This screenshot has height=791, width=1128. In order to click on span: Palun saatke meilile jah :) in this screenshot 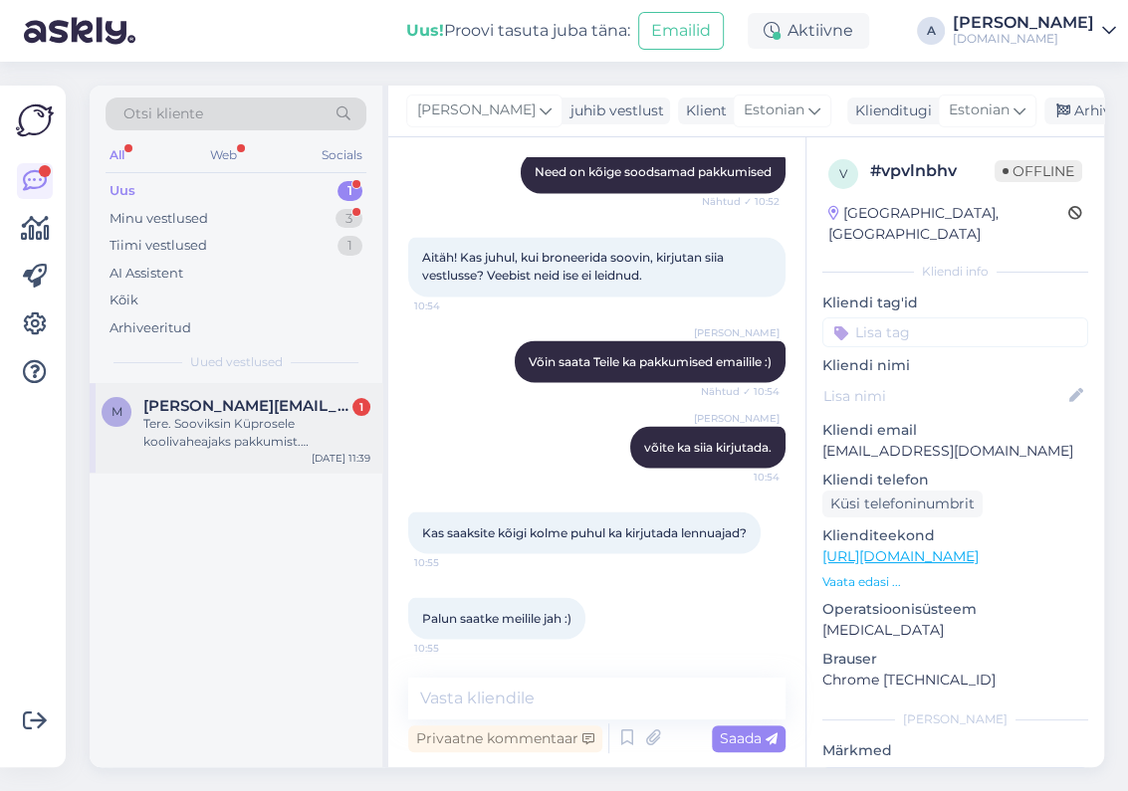, I will do `click(497, 617)`.